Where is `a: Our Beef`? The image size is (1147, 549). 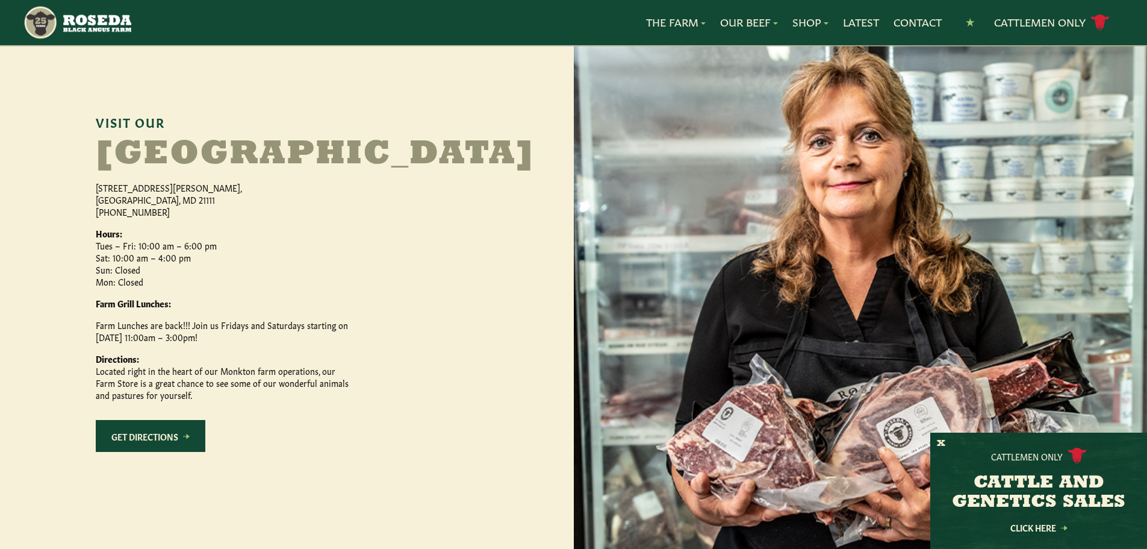 a: Our Beef is located at coordinates (749, 22).